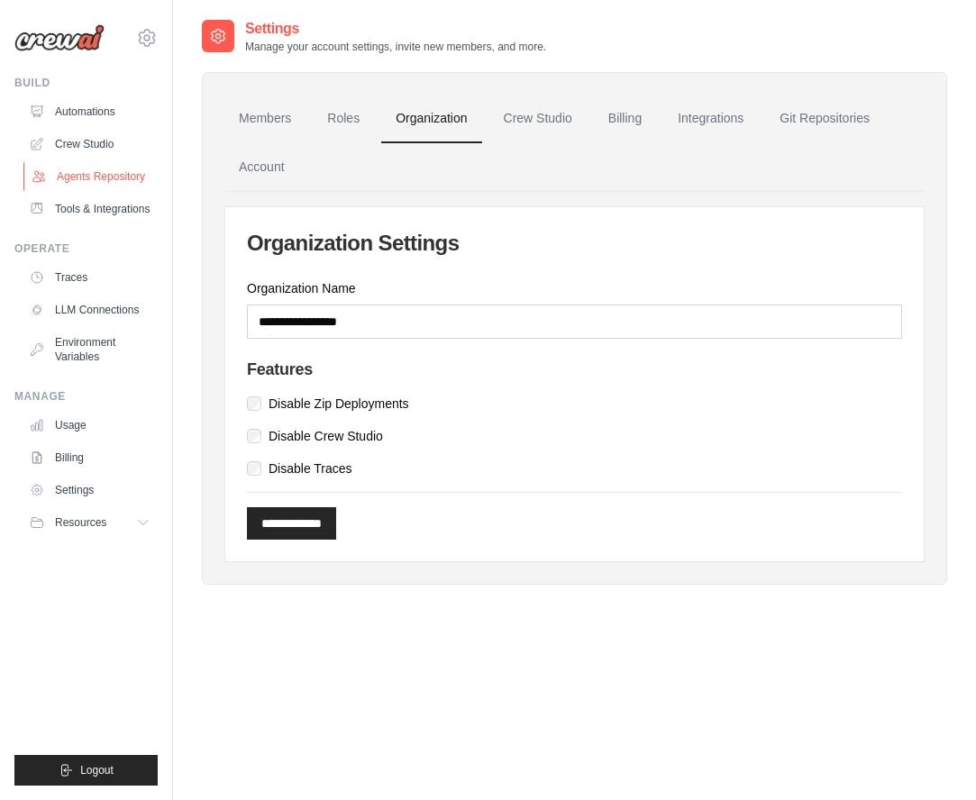  What do you see at coordinates (89, 209) in the screenshot?
I see `a: Tools & Integrations` at bounding box center [89, 209].